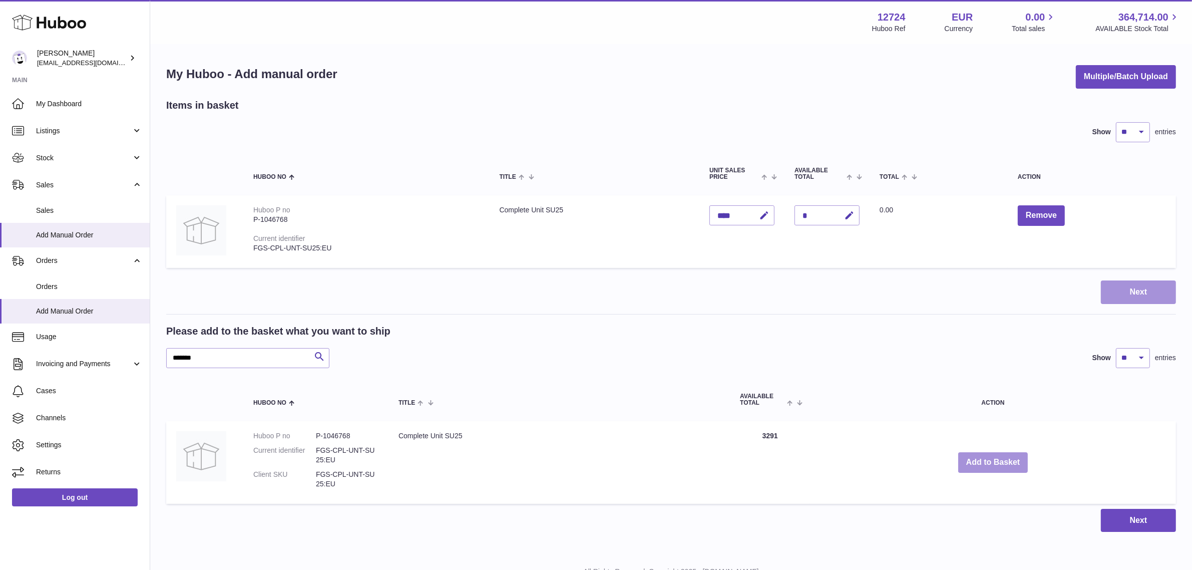 This screenshot has height=570, width=1192. What do you see at coordinates (284, 479) in the screenshot?
I see `dt: Client SKU` at bounding box center [284, 479].